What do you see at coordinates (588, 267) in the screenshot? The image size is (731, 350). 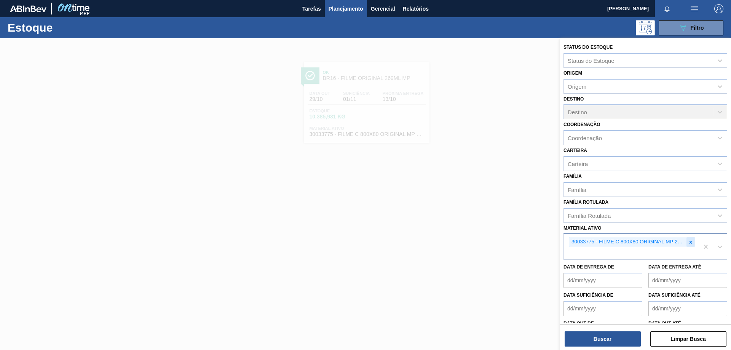 I see `label: Data de Entrega de` at bounding box center [588, 267].